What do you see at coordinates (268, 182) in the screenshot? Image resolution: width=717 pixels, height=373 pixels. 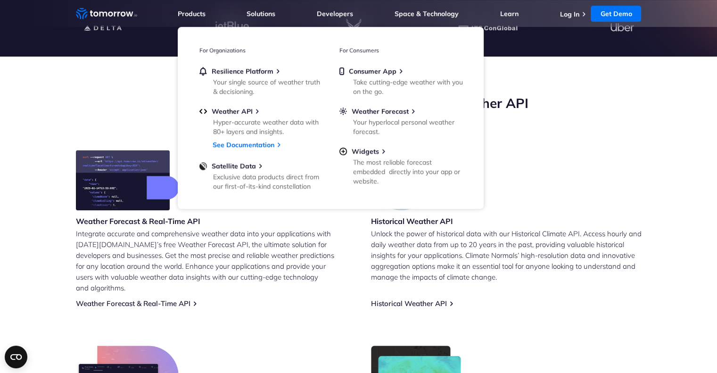 I see `div: Exclusive data products direct from our first-of-its-kind constellation` at bounding box center [268, 182].